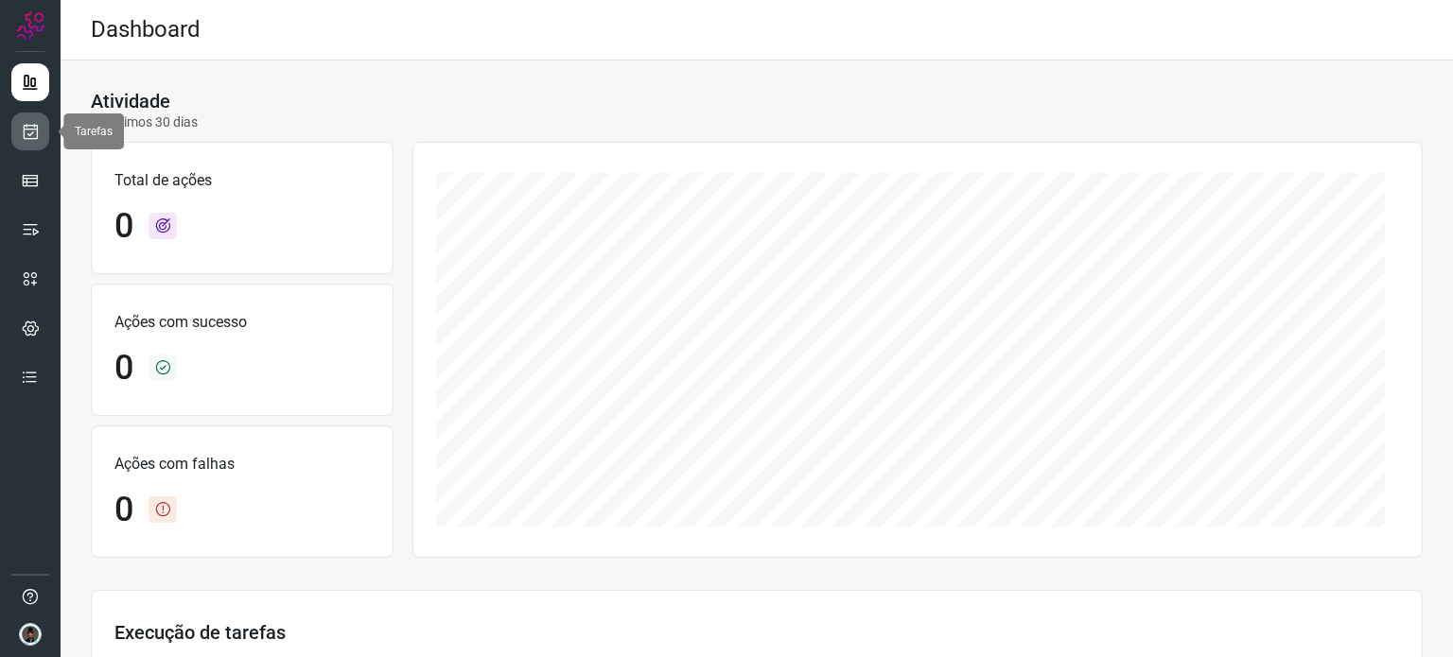 The height and width of the screenshot is (657, 1453). I want to click on p: Últimos 30 dias, so click(144, 122).